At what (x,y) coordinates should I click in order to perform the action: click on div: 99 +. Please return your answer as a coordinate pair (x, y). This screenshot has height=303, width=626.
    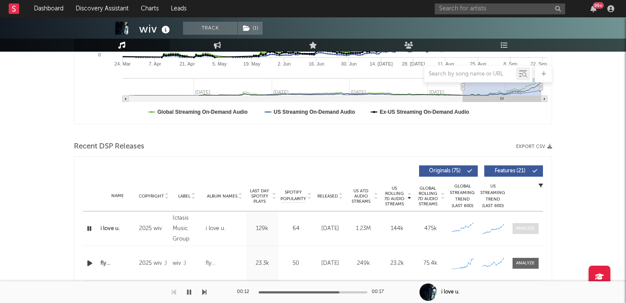
    Looking at the image, I should click on (598, 5).